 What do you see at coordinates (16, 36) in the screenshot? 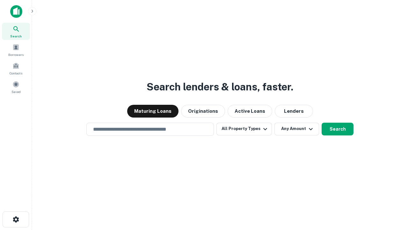
I see `span: Search` at bounding box center [16, 36].